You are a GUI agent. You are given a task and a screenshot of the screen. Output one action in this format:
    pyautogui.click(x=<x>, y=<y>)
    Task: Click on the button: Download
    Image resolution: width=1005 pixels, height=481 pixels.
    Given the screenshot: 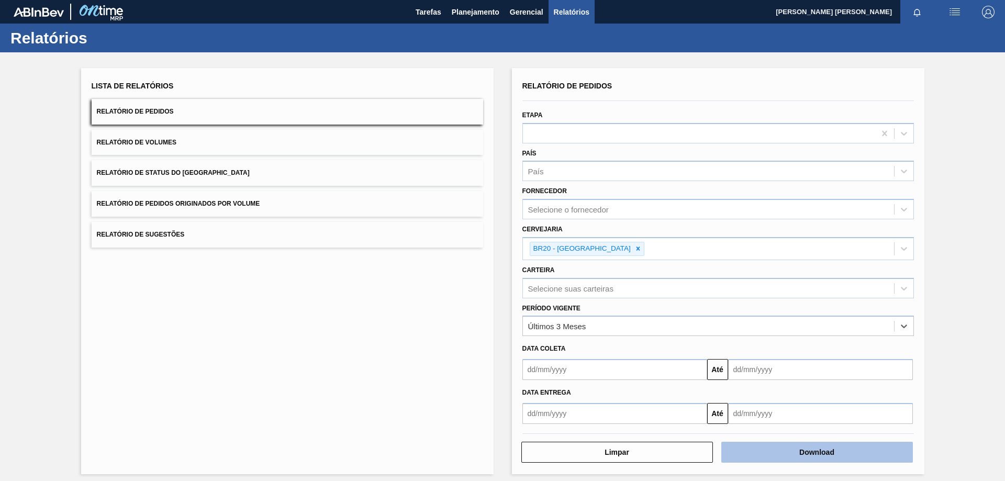 What is the action you would take?
    pyautogui.click(x=817, y=452)
    